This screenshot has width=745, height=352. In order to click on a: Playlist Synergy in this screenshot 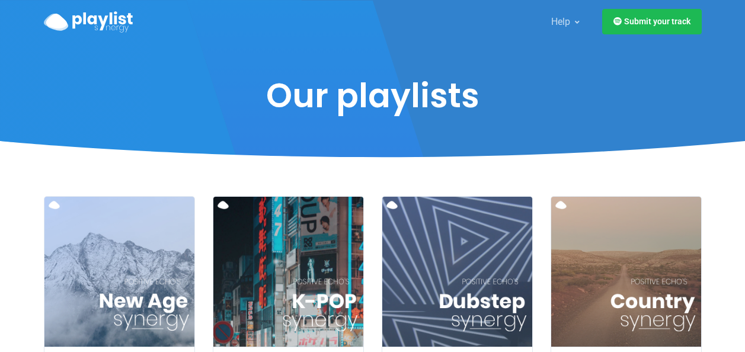, I will do `click(88, 21)`.